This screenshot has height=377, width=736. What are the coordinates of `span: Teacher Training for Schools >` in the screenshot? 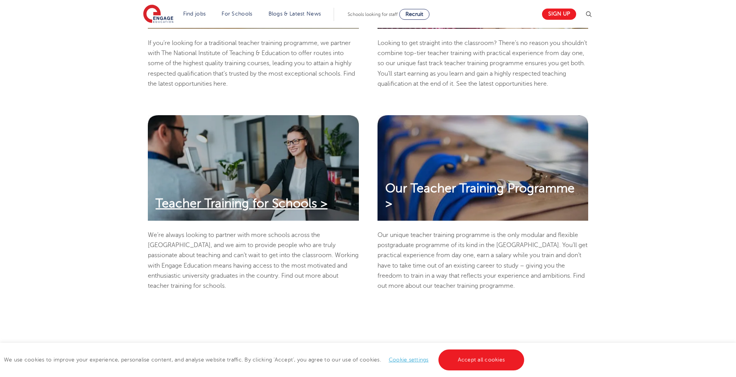 It's located at (241, 203).